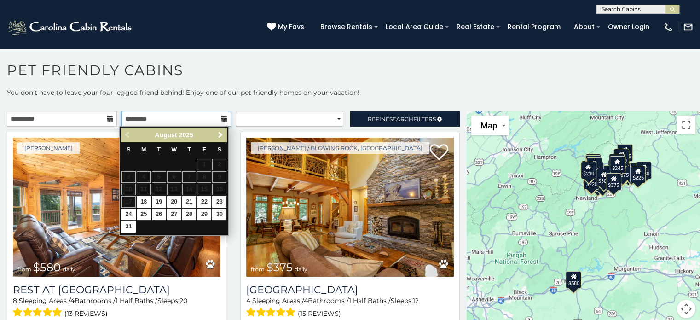  I want to click on span: 20, so click(183, 301).